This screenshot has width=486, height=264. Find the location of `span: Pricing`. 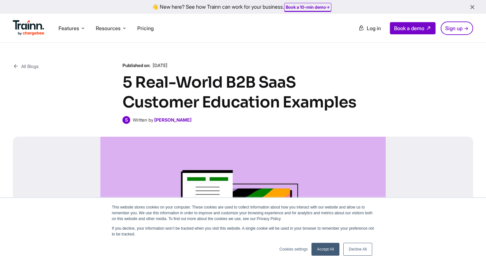

span: Pricing is located at coordinates (145, 28).